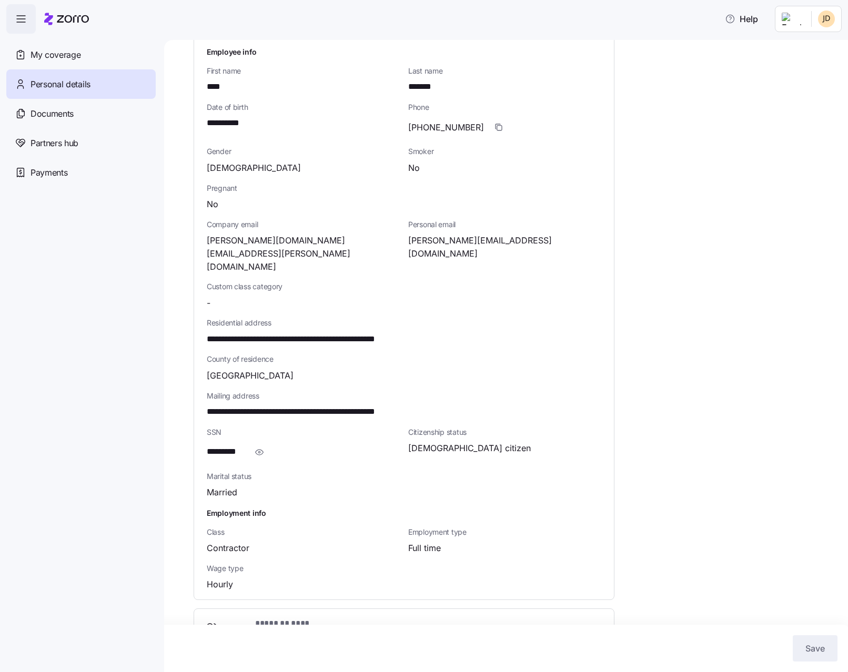  I want to click on span: Contractor, so click(228, 548).